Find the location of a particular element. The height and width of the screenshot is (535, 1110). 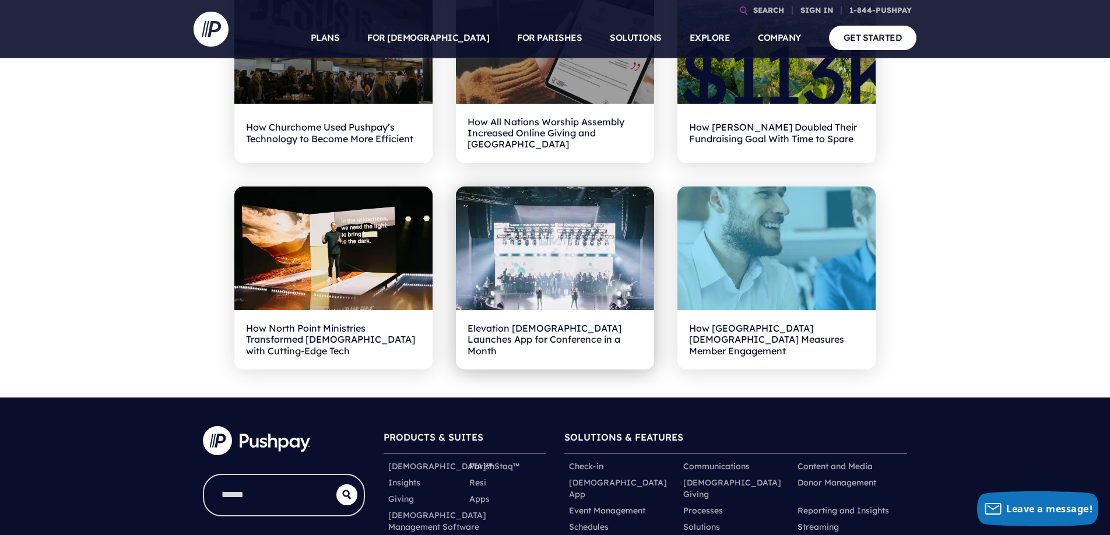

a: FOR PARISHES is located at coordinates (549, 38).